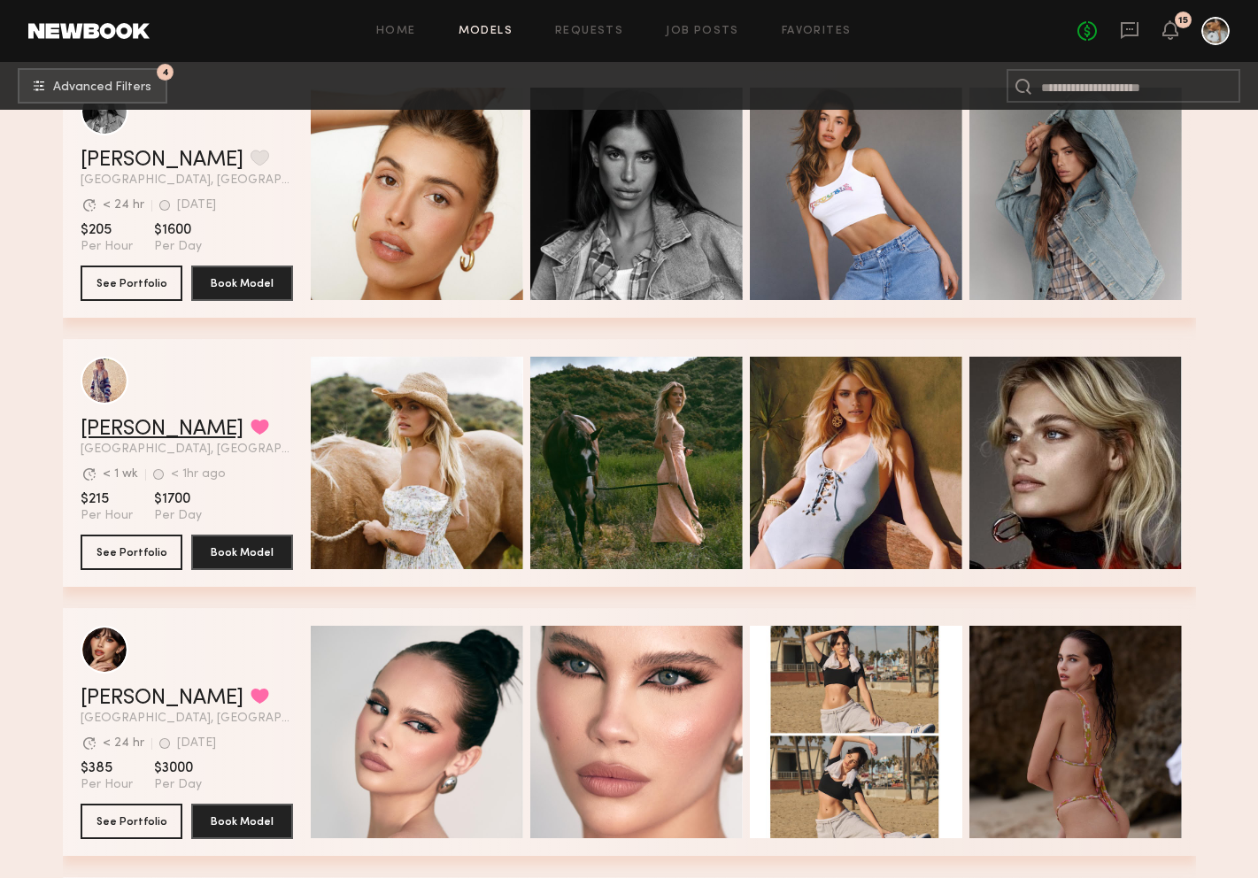  What do you see at coordinates (166, 72) in the screenshot?
I see `span: 4` at bounding box center [166, 72].